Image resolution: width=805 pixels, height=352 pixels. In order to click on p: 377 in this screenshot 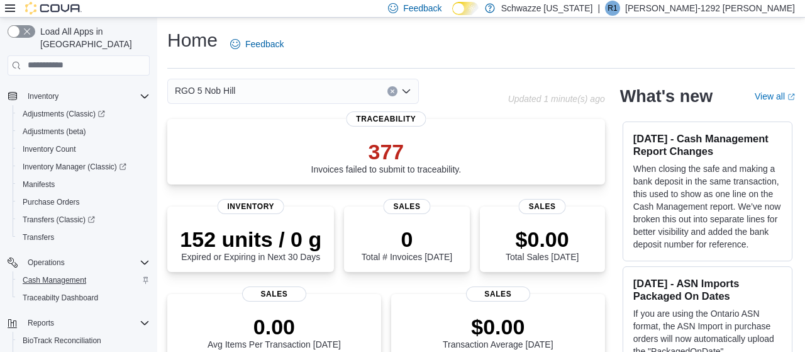, I will do `click(386, 152)`.